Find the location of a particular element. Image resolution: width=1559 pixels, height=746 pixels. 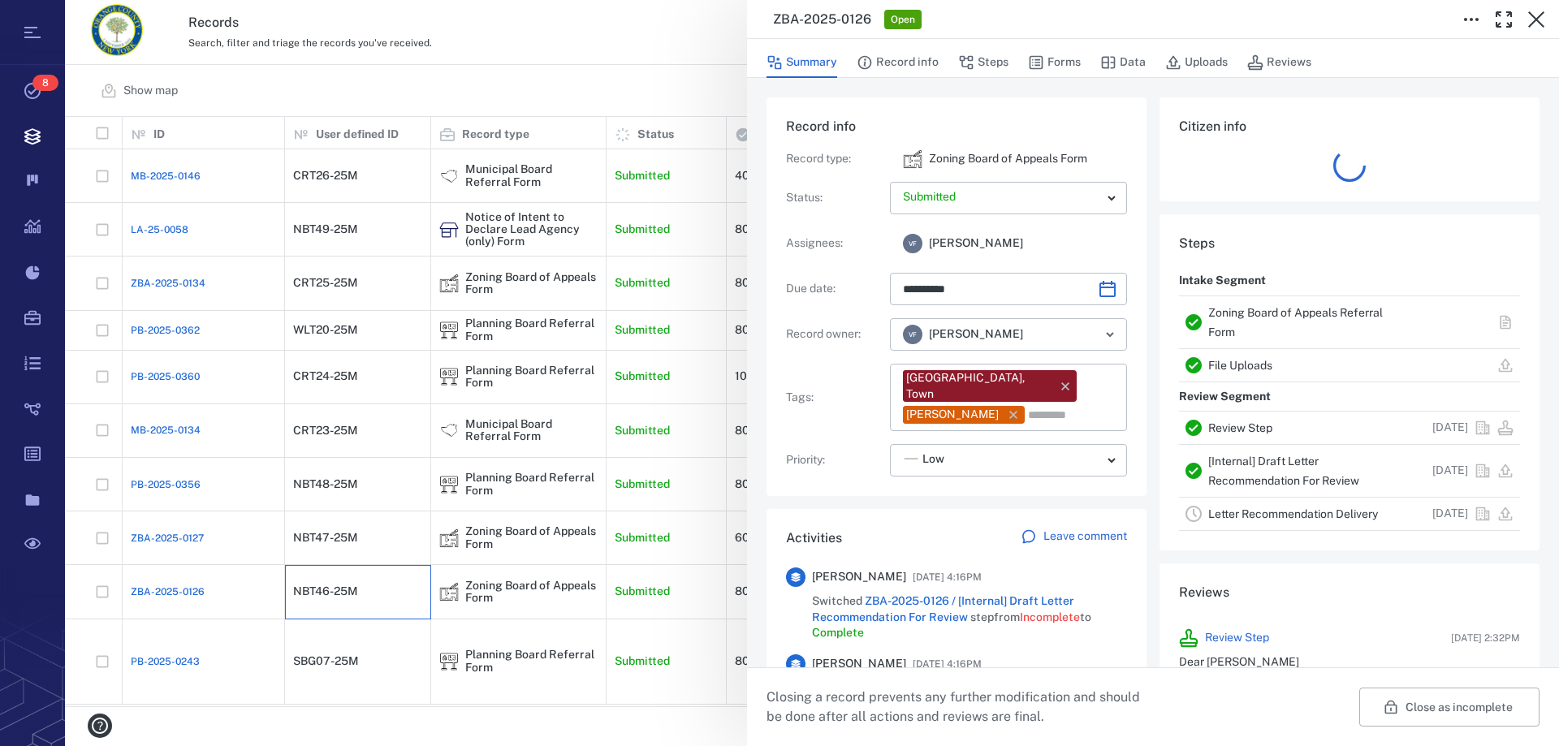

span: Complete is located at coordinates (838, 632).